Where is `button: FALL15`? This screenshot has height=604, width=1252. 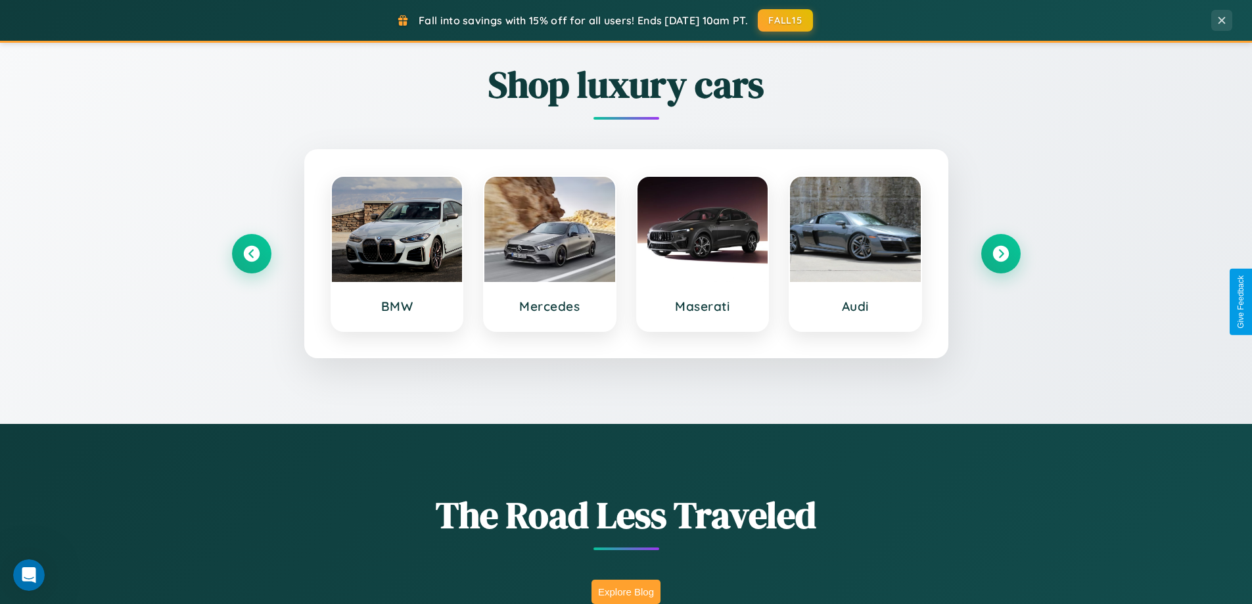 button: FALL15 is located at coordinates (786, 20).